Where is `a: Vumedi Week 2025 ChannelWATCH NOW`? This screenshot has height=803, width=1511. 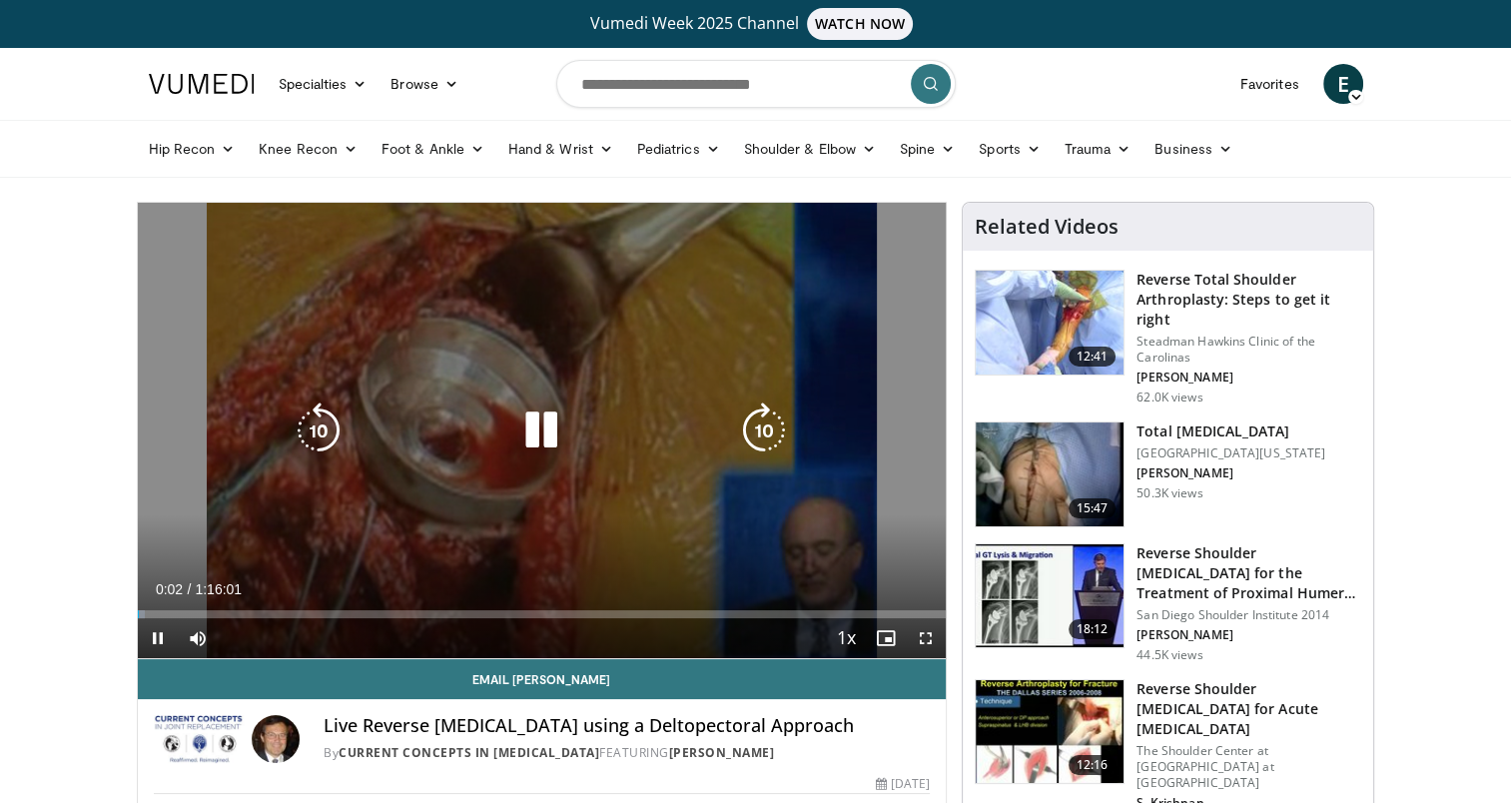 a: Vumedi Week 2025 ChannelWATCH NOW is located at coordinates (756, 24).